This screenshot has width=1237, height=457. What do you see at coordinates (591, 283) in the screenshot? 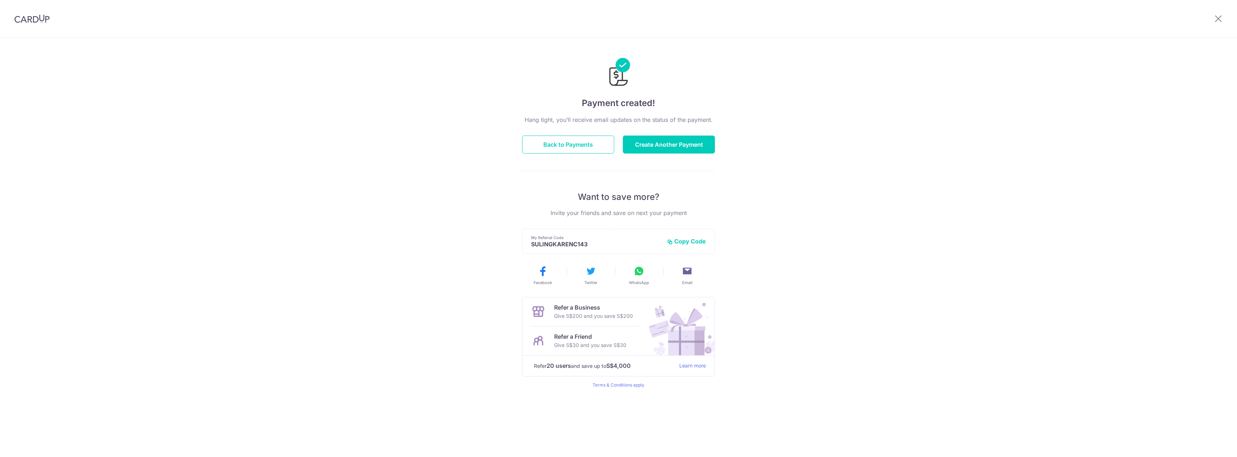
I see `span: Twitter` at bounding box center [591, 283].